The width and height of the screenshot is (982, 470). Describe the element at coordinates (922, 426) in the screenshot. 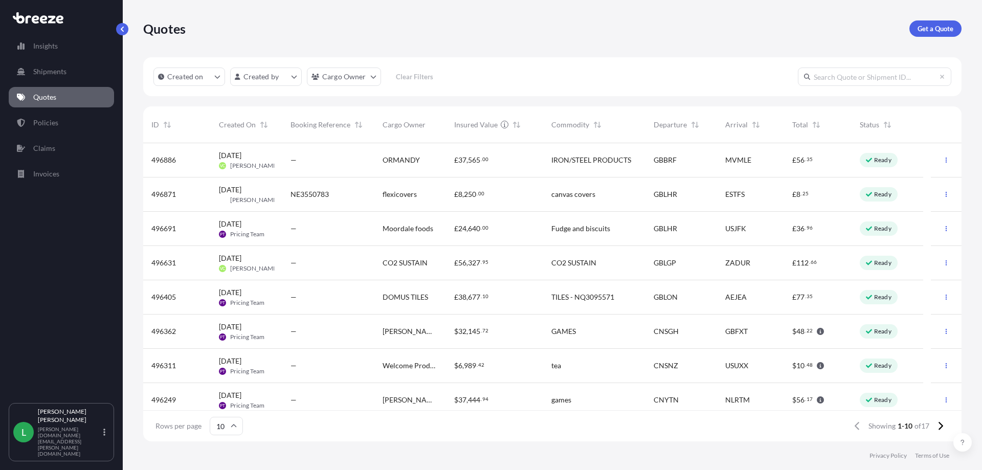

I see `span: of 17` at that location.